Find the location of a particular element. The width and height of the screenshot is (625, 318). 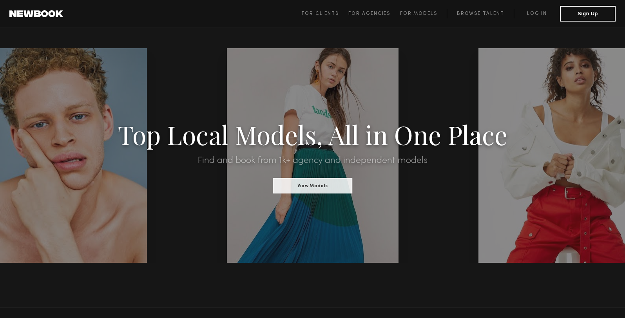

span: For Clients is located at coordinates (320, 14).